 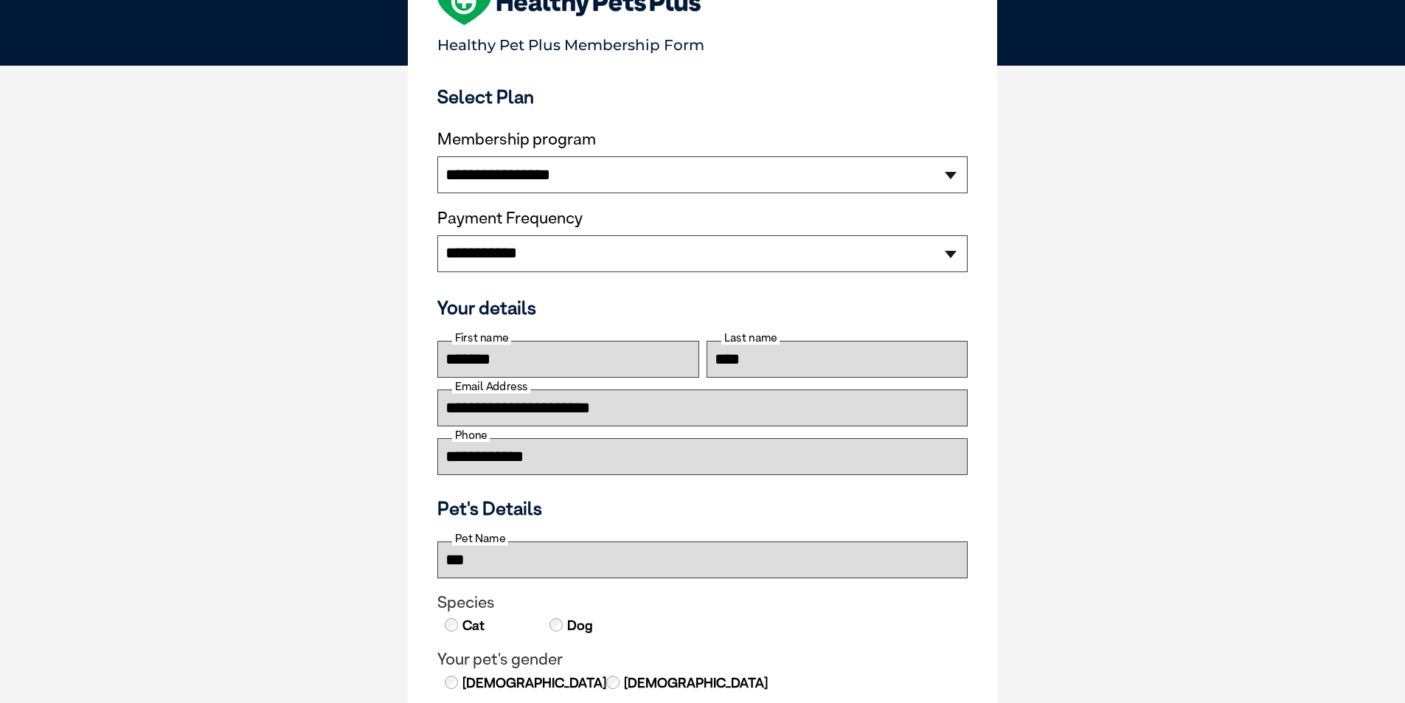 I want to click on legend: Species, so click(x=702, y=603).